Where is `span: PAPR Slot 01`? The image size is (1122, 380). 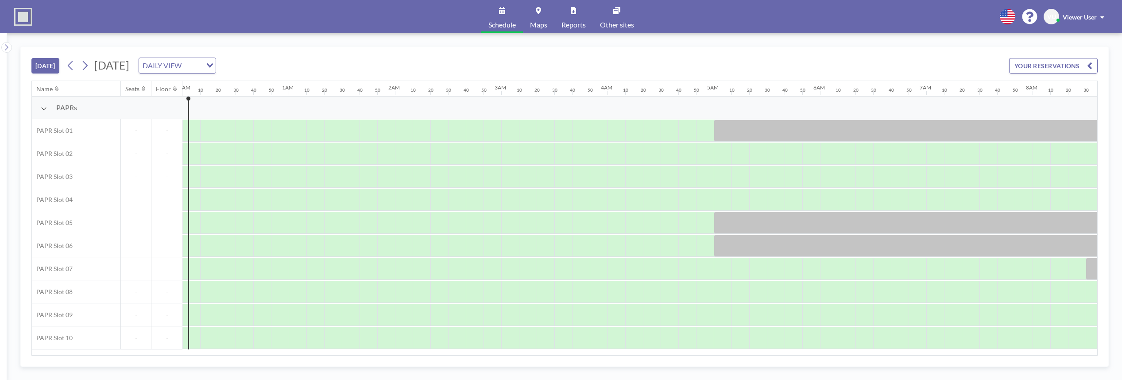
span: PAPR Slot 01 is located at coordinates (52, 131).